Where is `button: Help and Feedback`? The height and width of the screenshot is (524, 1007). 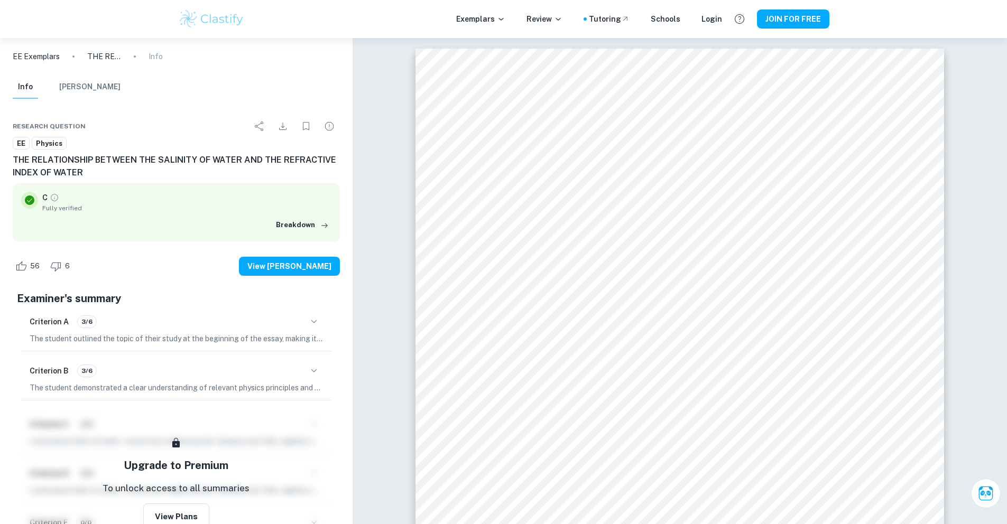 button: Help and Feedback is located at coordinates (740, 19).